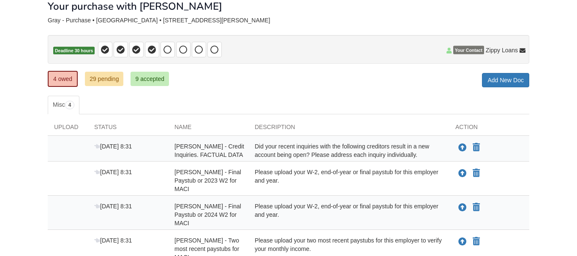 The height and width of the screenshot is (256, 577). Describe the element at coordinates (74, 51) in the screenshot. I see `span: Deadline 30 hours` at that location.